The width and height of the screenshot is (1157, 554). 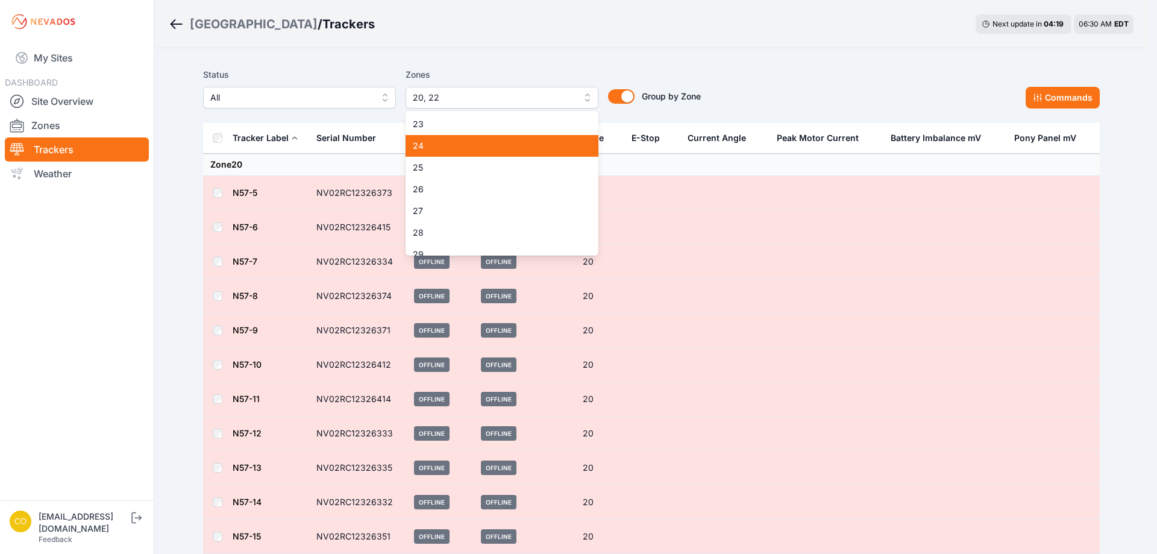 What do you see at coordinates (493, 98) in the screenshot?
I see `span: 20, 22` at bounding box center [493, 98].